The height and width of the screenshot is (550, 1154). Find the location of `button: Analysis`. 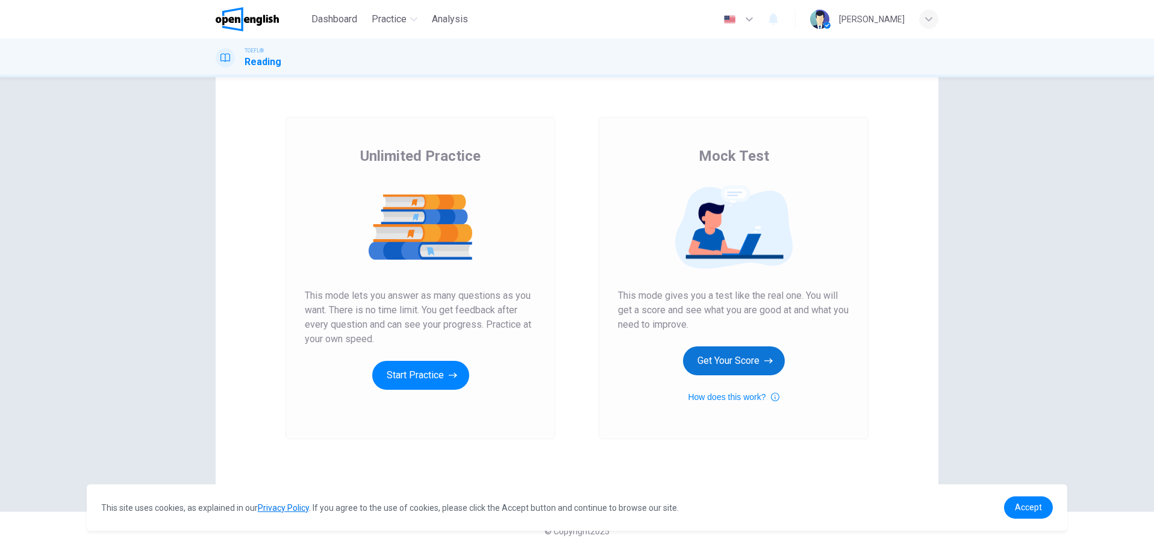

button: Analysis is located at coordinates (450, 19).